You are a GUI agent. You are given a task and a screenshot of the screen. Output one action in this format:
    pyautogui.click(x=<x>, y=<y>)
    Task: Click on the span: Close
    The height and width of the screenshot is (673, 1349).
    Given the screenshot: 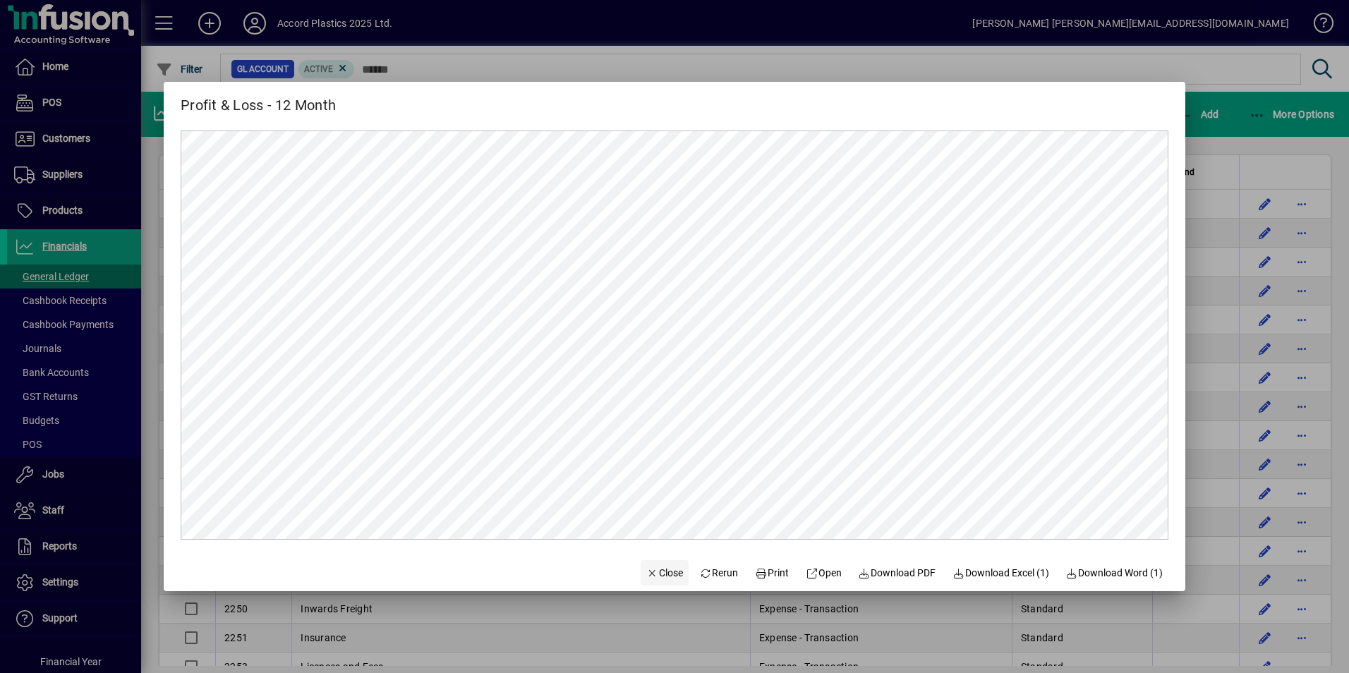 What is the action you would take?
    pyautogui.click(x=665, y=573)
    